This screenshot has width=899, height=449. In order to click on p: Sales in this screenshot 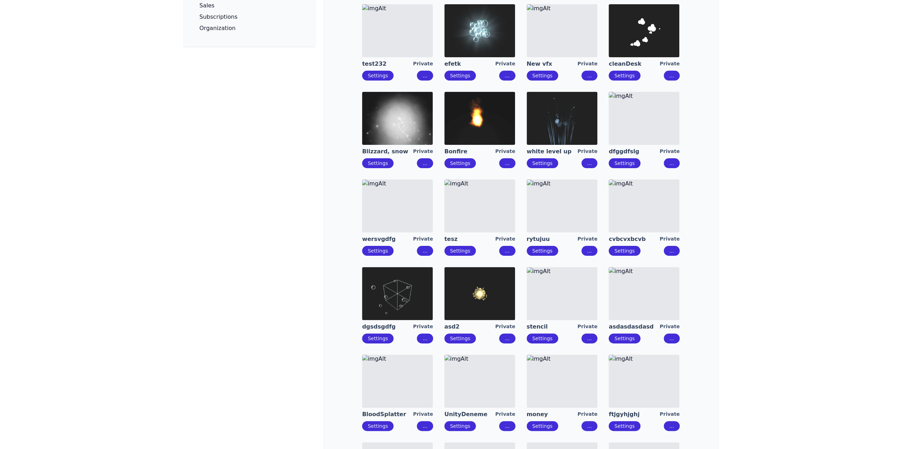, I will do `click(207, 6)`.